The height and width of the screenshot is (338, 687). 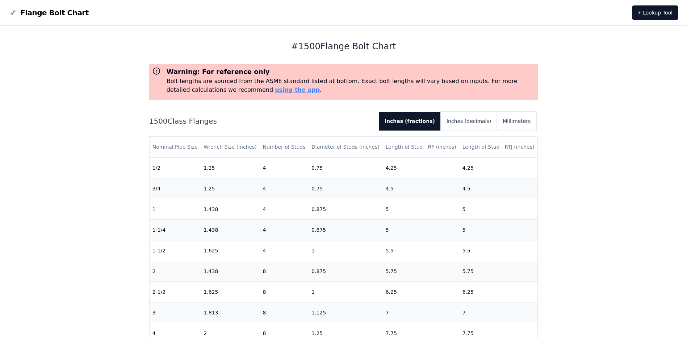 I want to click on button: Inches (fractions), so click(x=410, y=121).